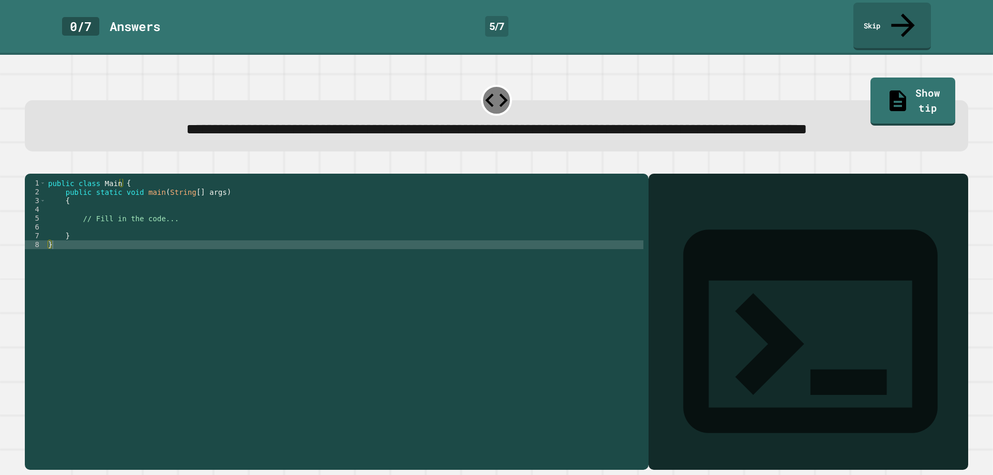 This screenshot has height=475, width=993. I want to click on div: 3, so click(35, 201).